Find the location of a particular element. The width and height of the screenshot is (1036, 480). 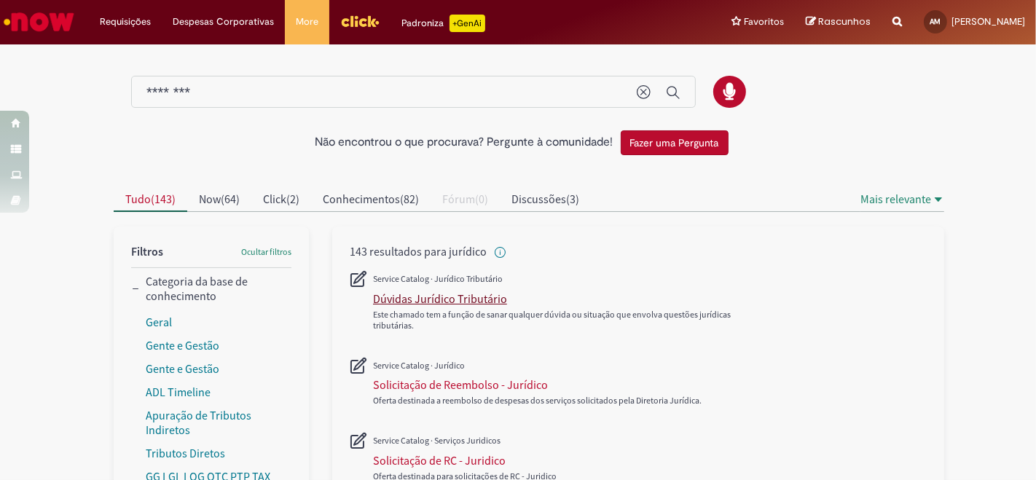

button: Fazer uma Pergunta is located at coordinates (675, 143).